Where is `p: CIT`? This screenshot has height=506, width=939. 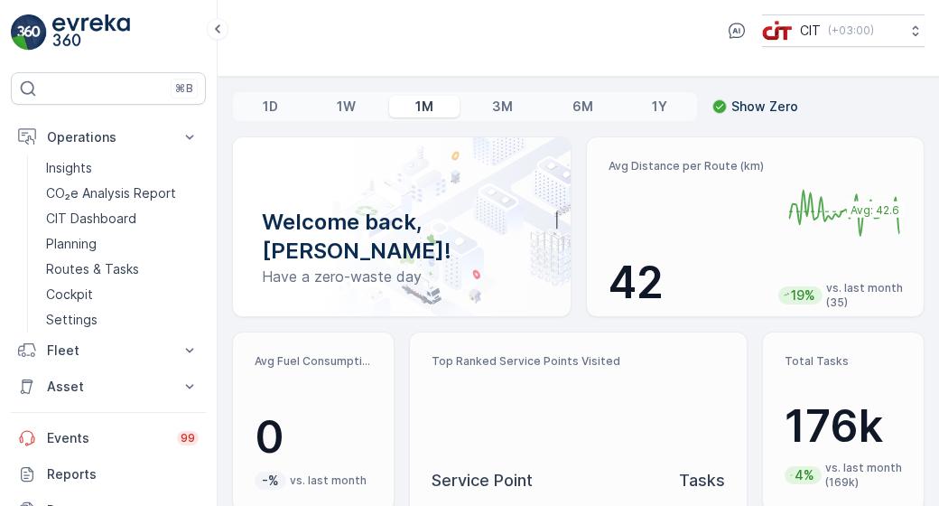 p: CIT is located at coordinates (810, 31).